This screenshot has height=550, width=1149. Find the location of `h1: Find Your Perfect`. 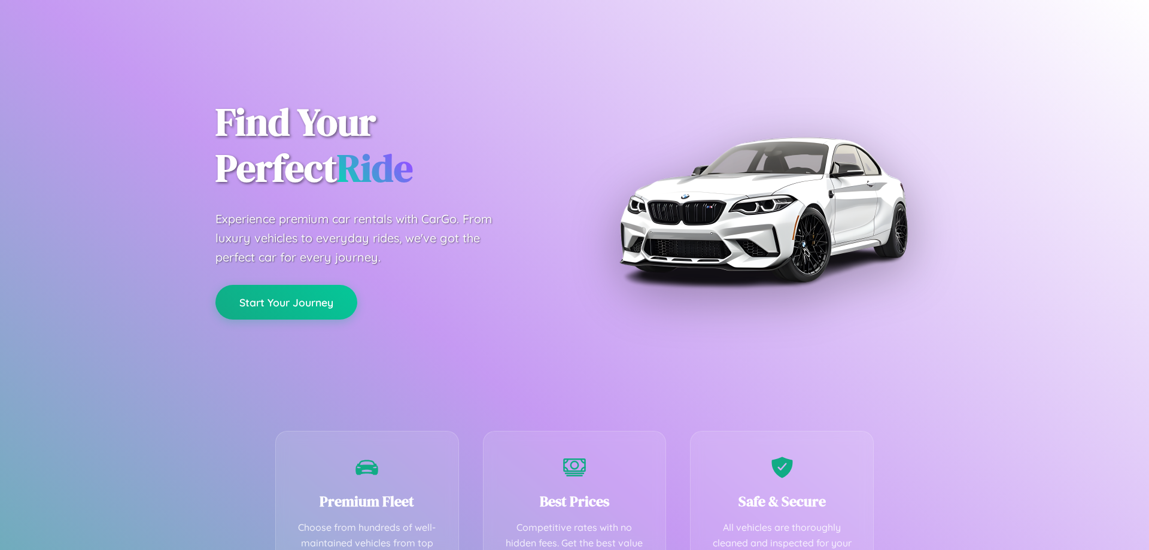

h1: Find Your Perfect is located at coordinates (386, 145).